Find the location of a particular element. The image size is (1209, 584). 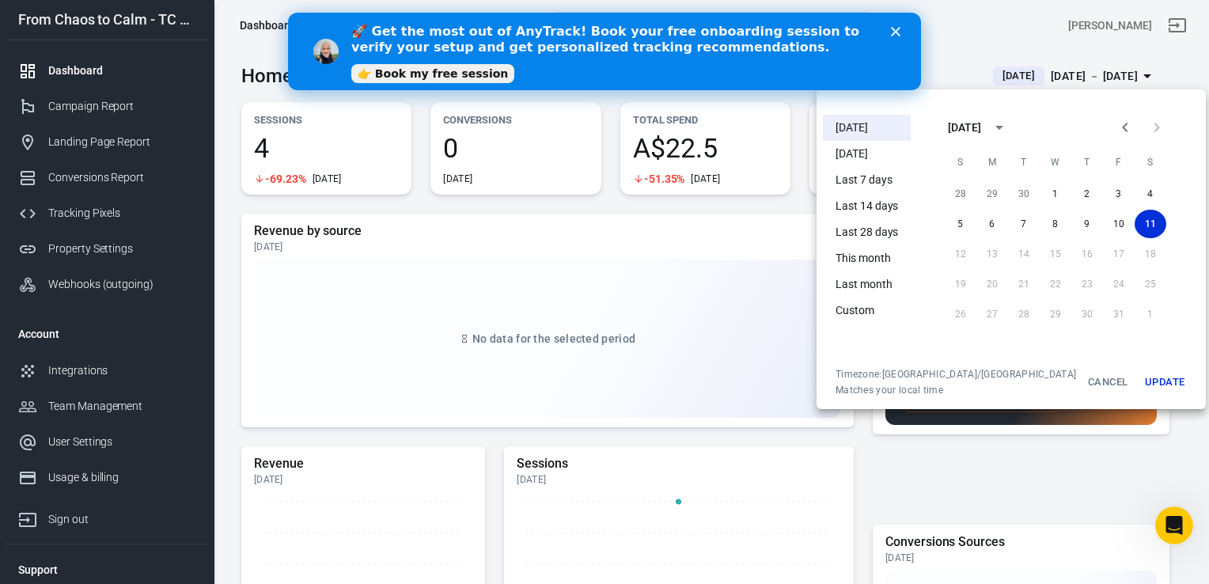

li: Last 14 days is located at coordinates (867, 206).